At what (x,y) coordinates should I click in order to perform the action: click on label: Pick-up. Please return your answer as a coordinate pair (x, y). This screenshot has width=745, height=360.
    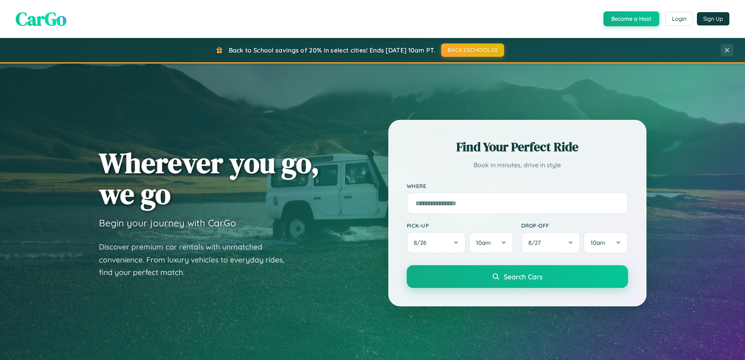
    Looking at the image, I should click on (460, 225).